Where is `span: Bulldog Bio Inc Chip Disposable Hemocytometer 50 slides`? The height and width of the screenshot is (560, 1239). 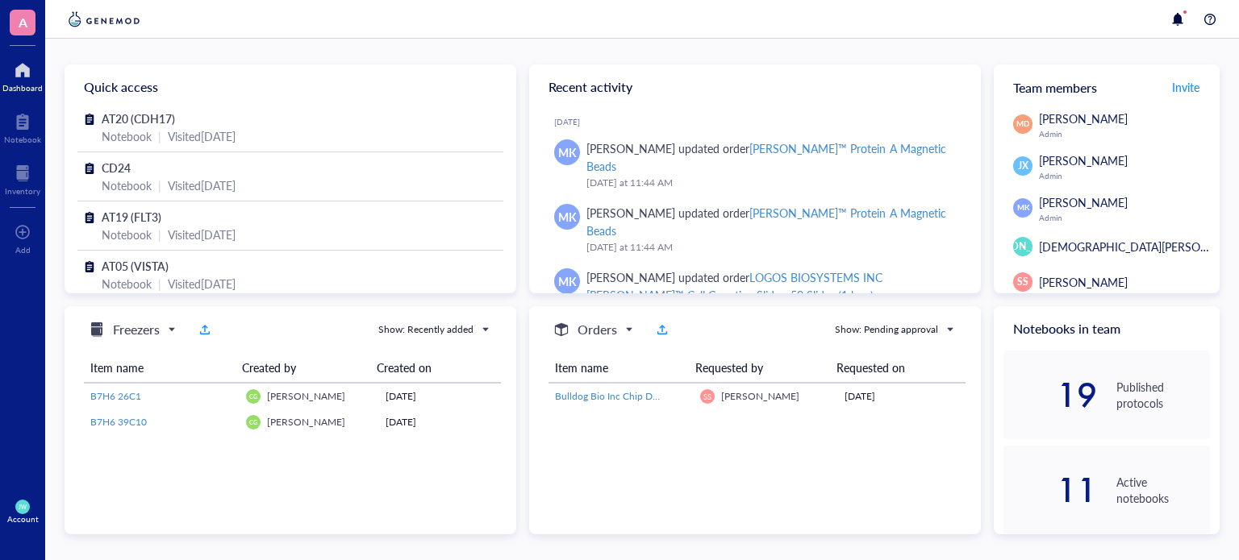 span: Bulldog Bio Inc Chip Disposable Hemocytometer 50 slides is located at coordinates (678, 396).